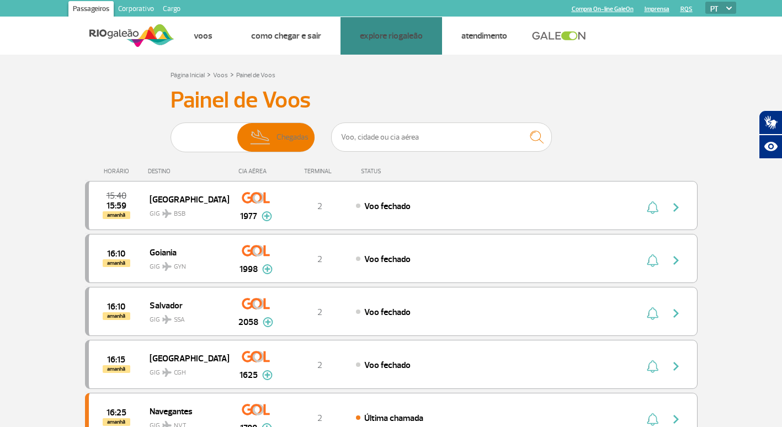  I want to click on span: CGH, so click(180, 373).